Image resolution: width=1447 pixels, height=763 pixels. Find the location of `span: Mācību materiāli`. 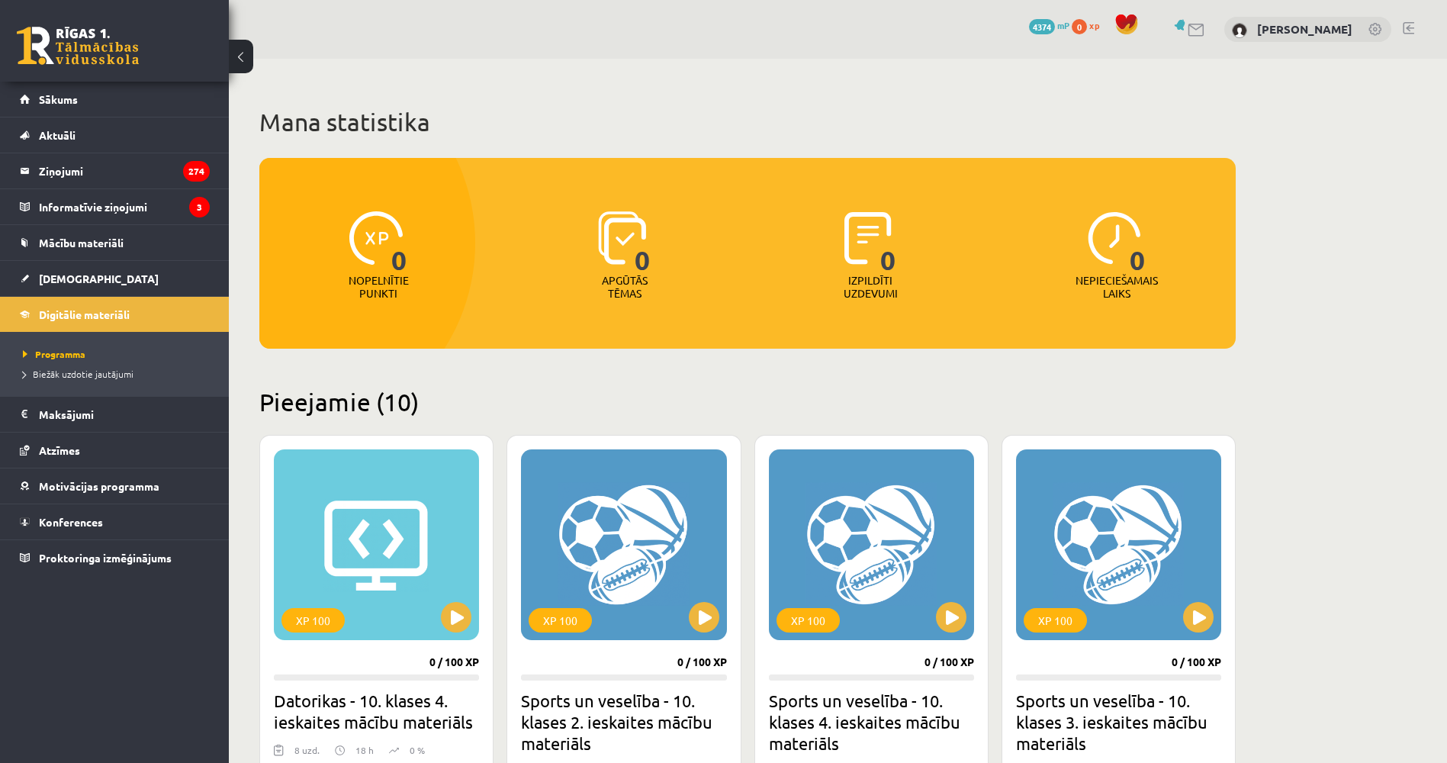

span: Mācību materiāli is located at coordinates (81, 243).